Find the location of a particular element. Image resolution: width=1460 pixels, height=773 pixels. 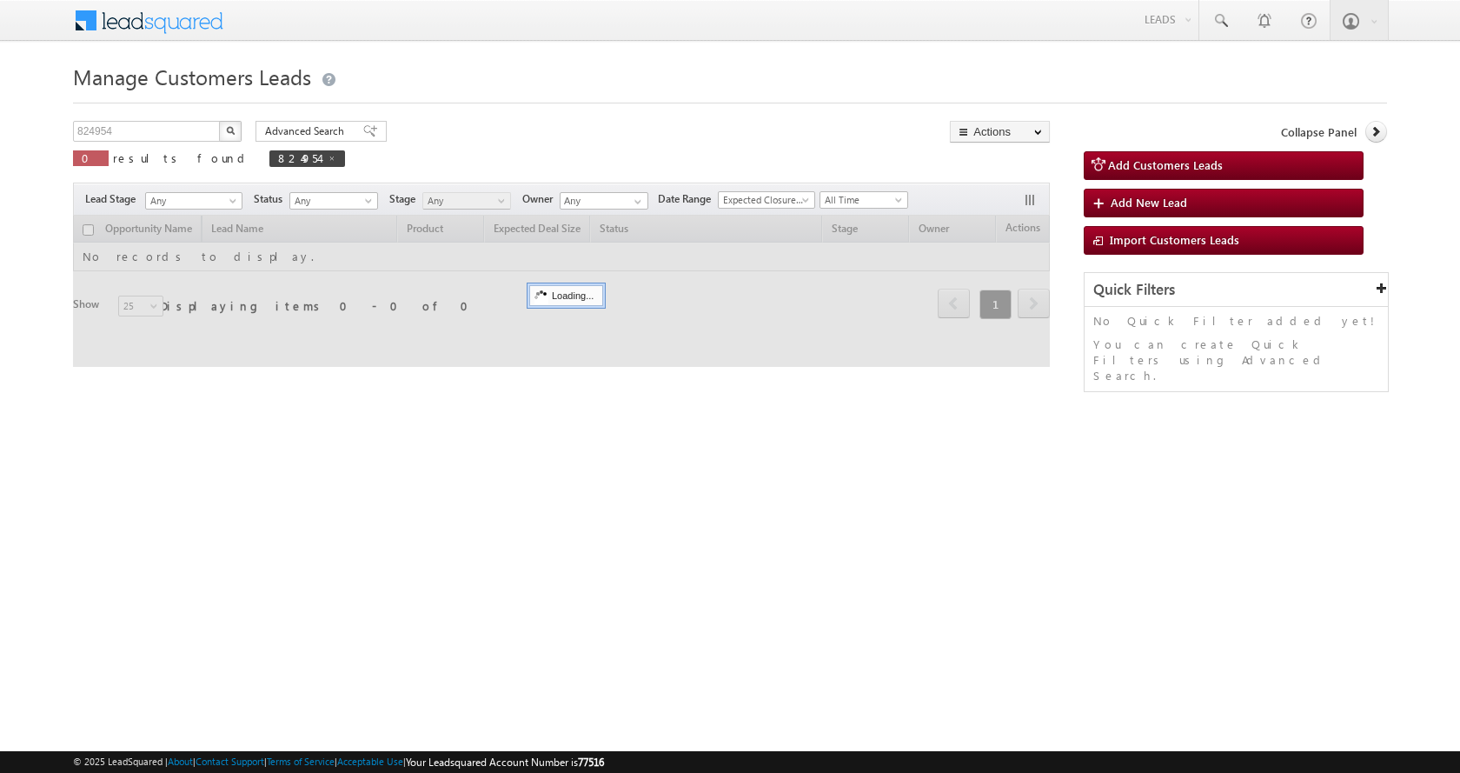

span: Expected Closure Date is located at coordinates (764, 200).